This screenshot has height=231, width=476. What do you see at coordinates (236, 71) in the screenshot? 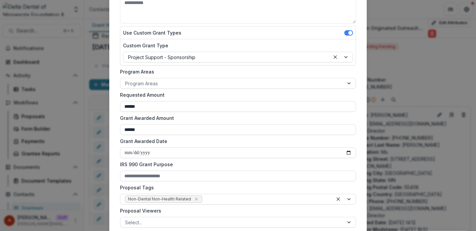
I see `label: Program Areas` at bounding box center [236, 71].